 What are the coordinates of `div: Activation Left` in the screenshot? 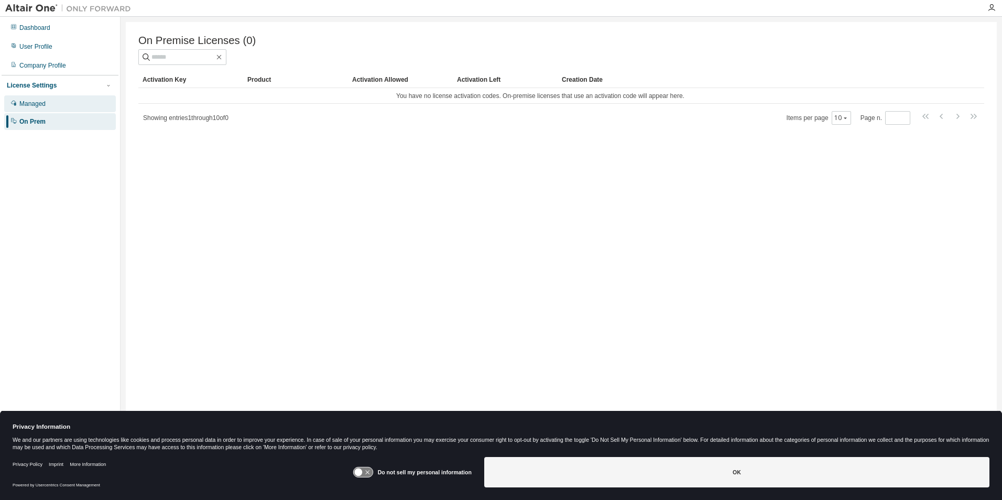 It's located at (505, 80).